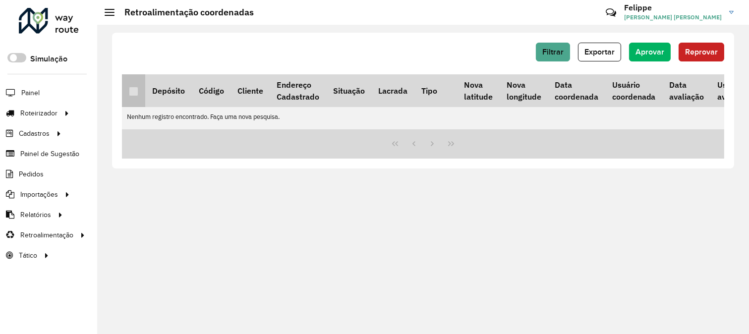 The height and width of the screenshot is (334, 749). What do you see at coordinates (349, 91) in the screenshot?
I see `th: Situação` at bounding box center [349, 91].